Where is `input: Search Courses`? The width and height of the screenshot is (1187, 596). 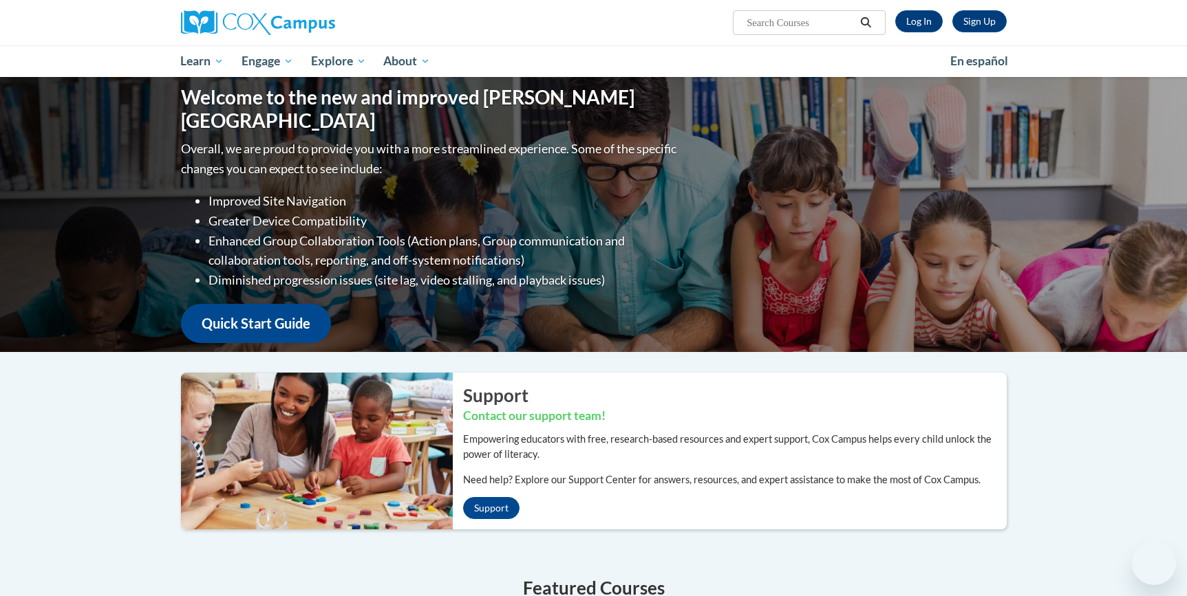 input: Search Courses is located at coordinates (800, 23).